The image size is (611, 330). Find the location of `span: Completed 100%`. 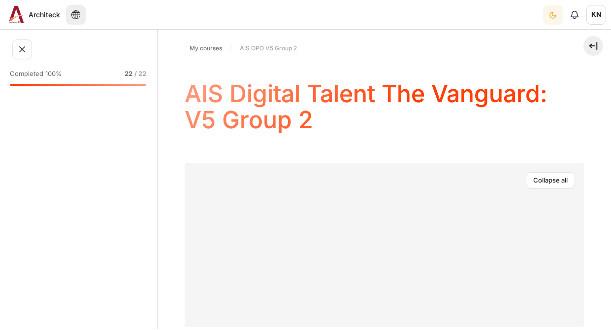

span: Completed 100% is located at coordinates (36, 74).